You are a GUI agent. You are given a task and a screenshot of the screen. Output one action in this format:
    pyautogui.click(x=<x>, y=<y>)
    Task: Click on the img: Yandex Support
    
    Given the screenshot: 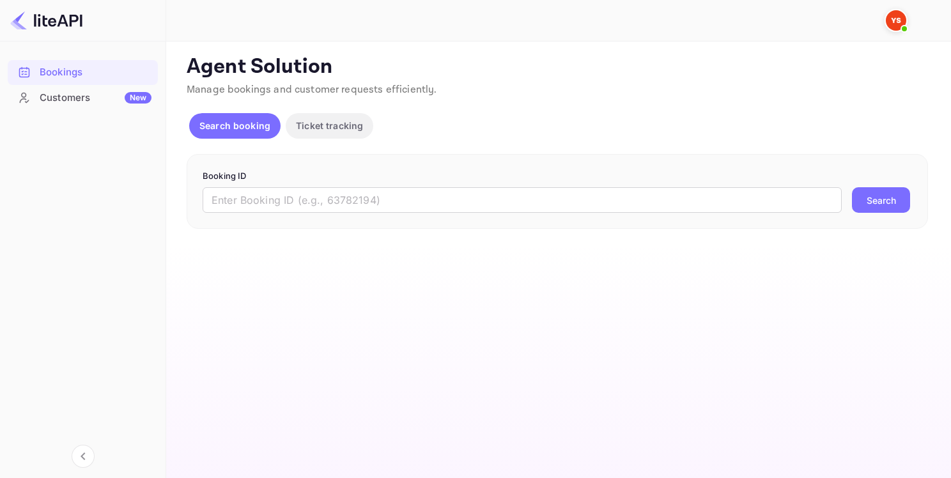 What is the action you would take?
    pyautogui.click(x=896, y=20)
    